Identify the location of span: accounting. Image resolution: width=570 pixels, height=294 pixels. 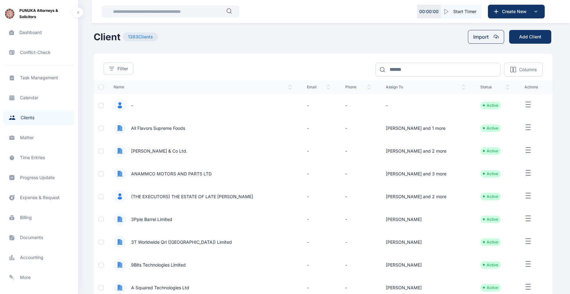
(39, 257).